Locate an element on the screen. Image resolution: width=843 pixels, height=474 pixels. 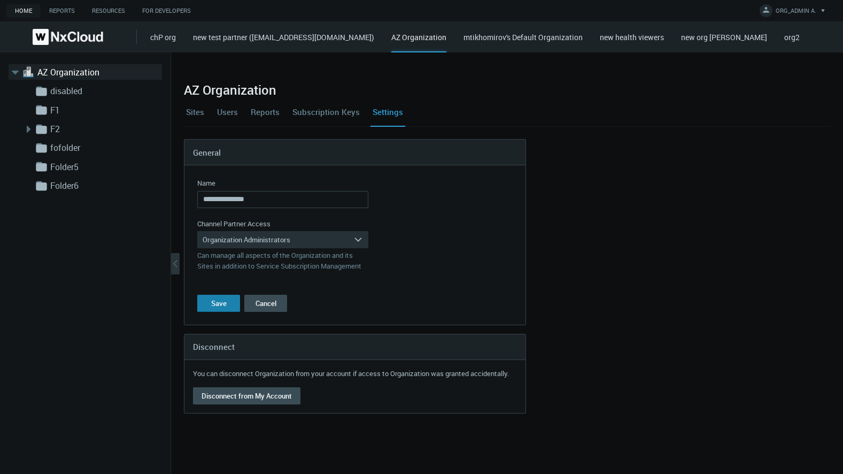
div: Save is located at coordinates (219, 303).